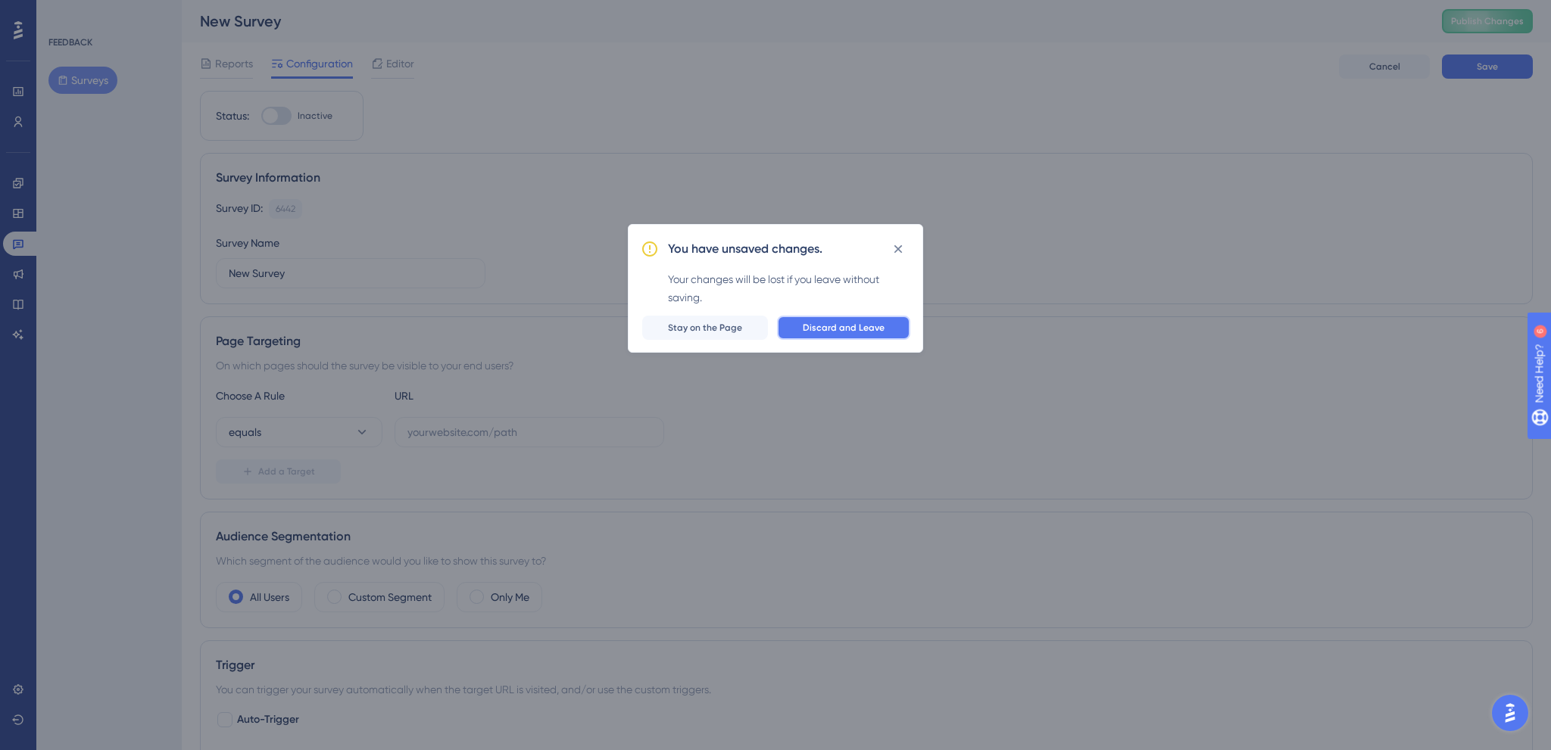 The width and height of the screenshot is (1551, 750). I want to click on button: Open AI Assistant Launcher, so click(23, 23).